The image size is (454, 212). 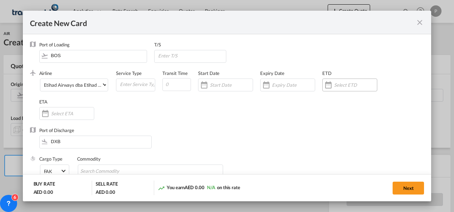 I want to click on input: Enter Service Type, so click(x=137, y=84).